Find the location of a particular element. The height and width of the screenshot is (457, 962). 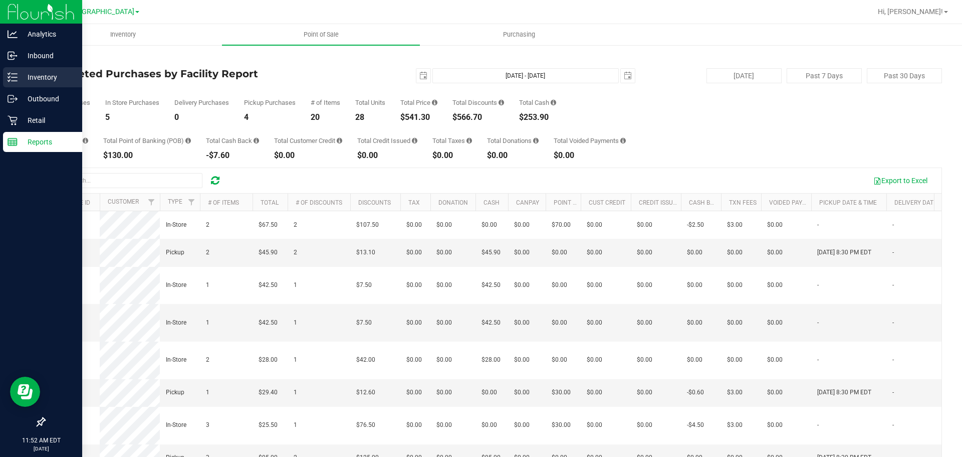

span: $45.90 is located at coordinates (491, 252).